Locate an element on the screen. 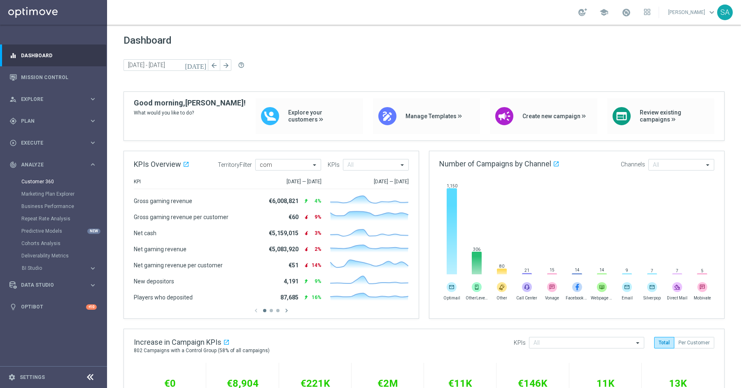  i: play_circle_outline is located at coordinates (13, 143).